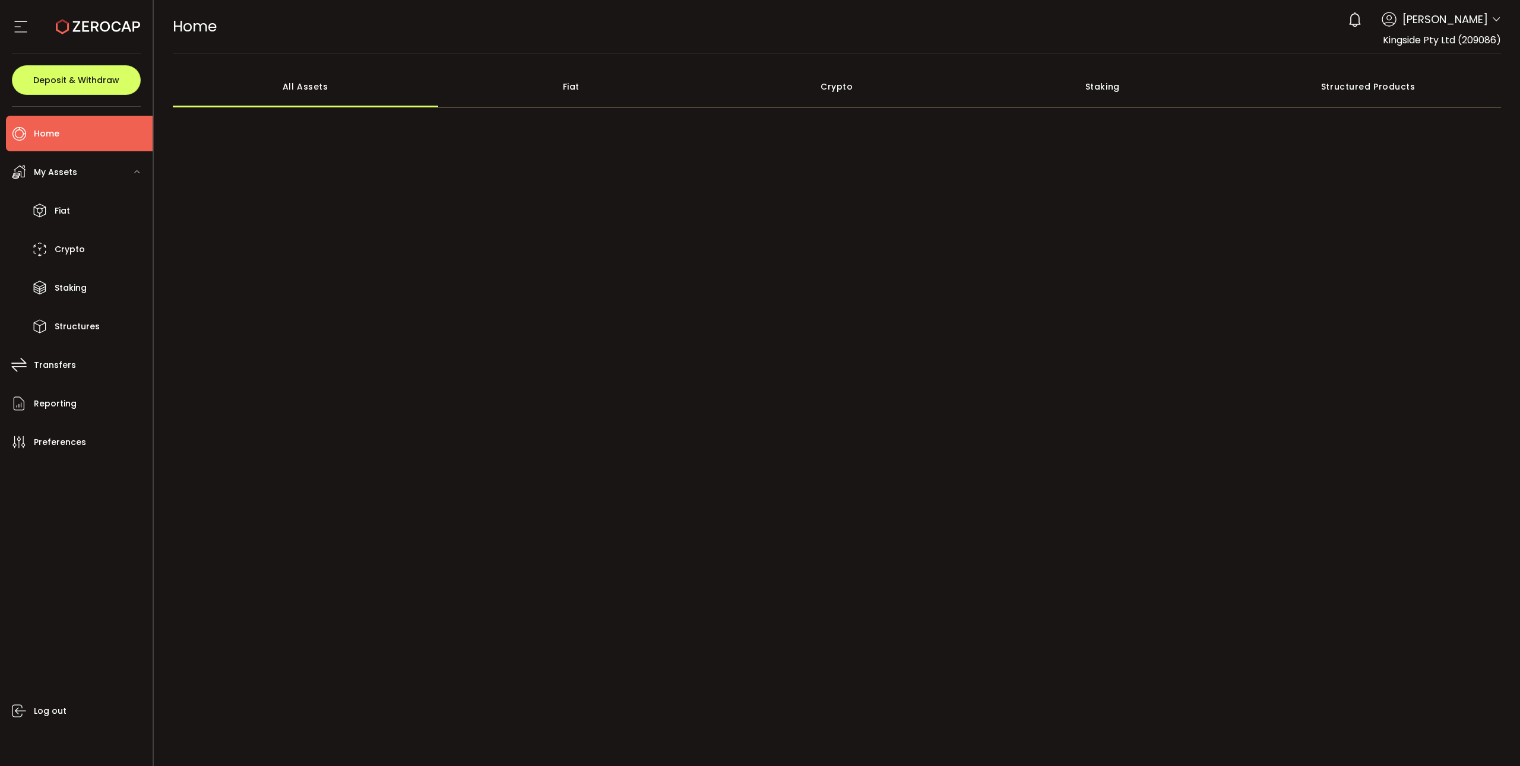 This screenshot has width=1520, height=766. What do you see at coordinates (1441, 40) in the screenshot?
I see `span: Kingside Pty Ltd (209086)` at bounding box center [1441, 40].